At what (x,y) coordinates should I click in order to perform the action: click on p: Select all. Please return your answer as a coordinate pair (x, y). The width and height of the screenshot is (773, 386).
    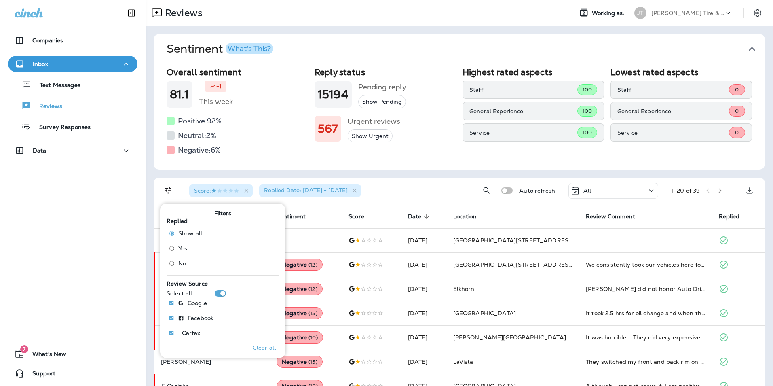
    Looking at the image, I should click on (179, 293).